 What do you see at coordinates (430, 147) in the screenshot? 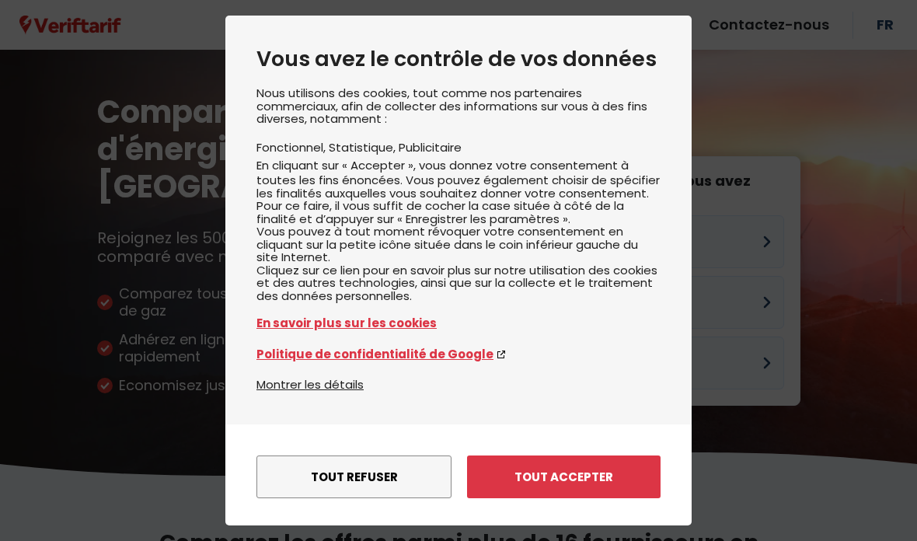
I see `li: Publicitaire` at bounding box center [430, 147].